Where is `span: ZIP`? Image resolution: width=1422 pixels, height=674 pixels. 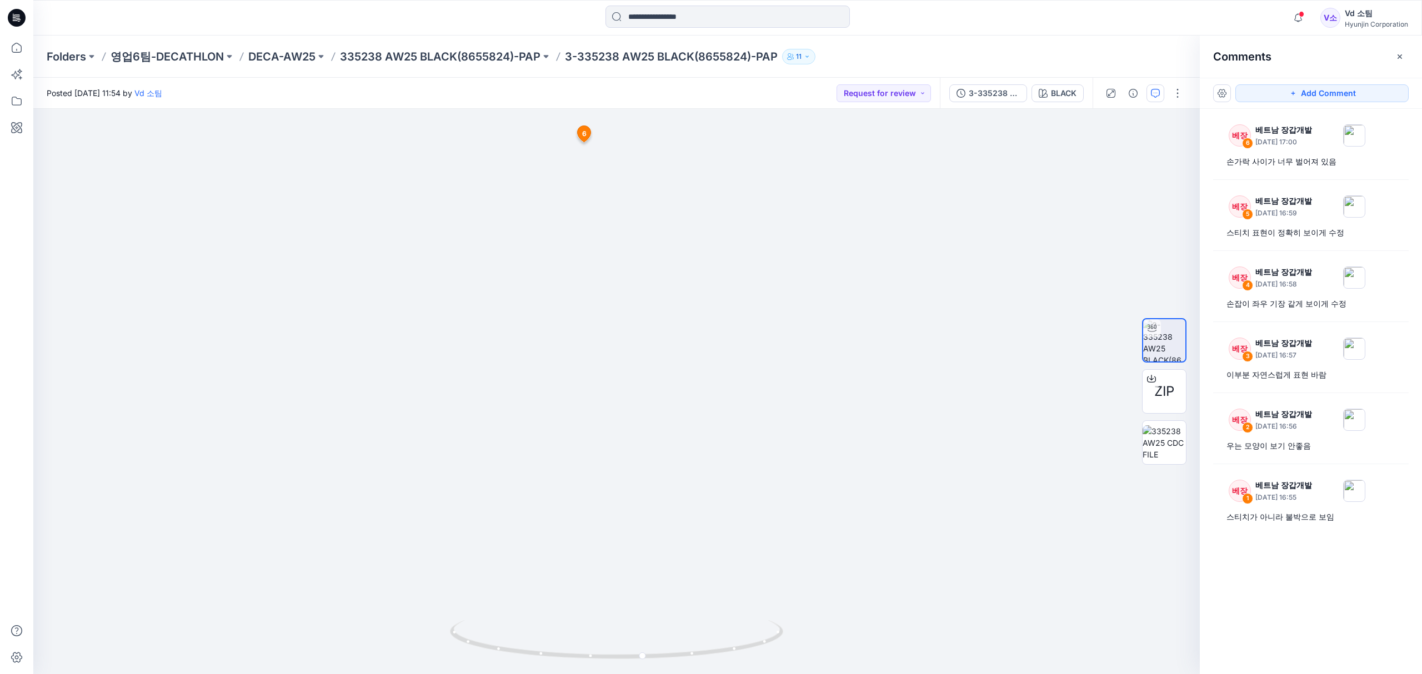 span: ZIP is located at coordinates (1164, 392).